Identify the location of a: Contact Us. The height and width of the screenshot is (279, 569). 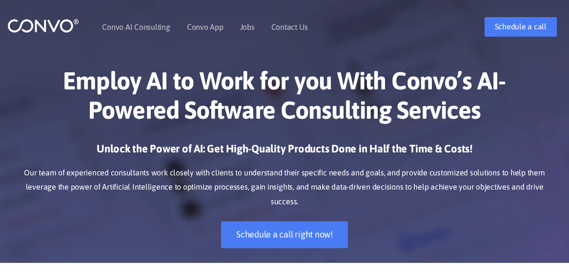
(289, 27).